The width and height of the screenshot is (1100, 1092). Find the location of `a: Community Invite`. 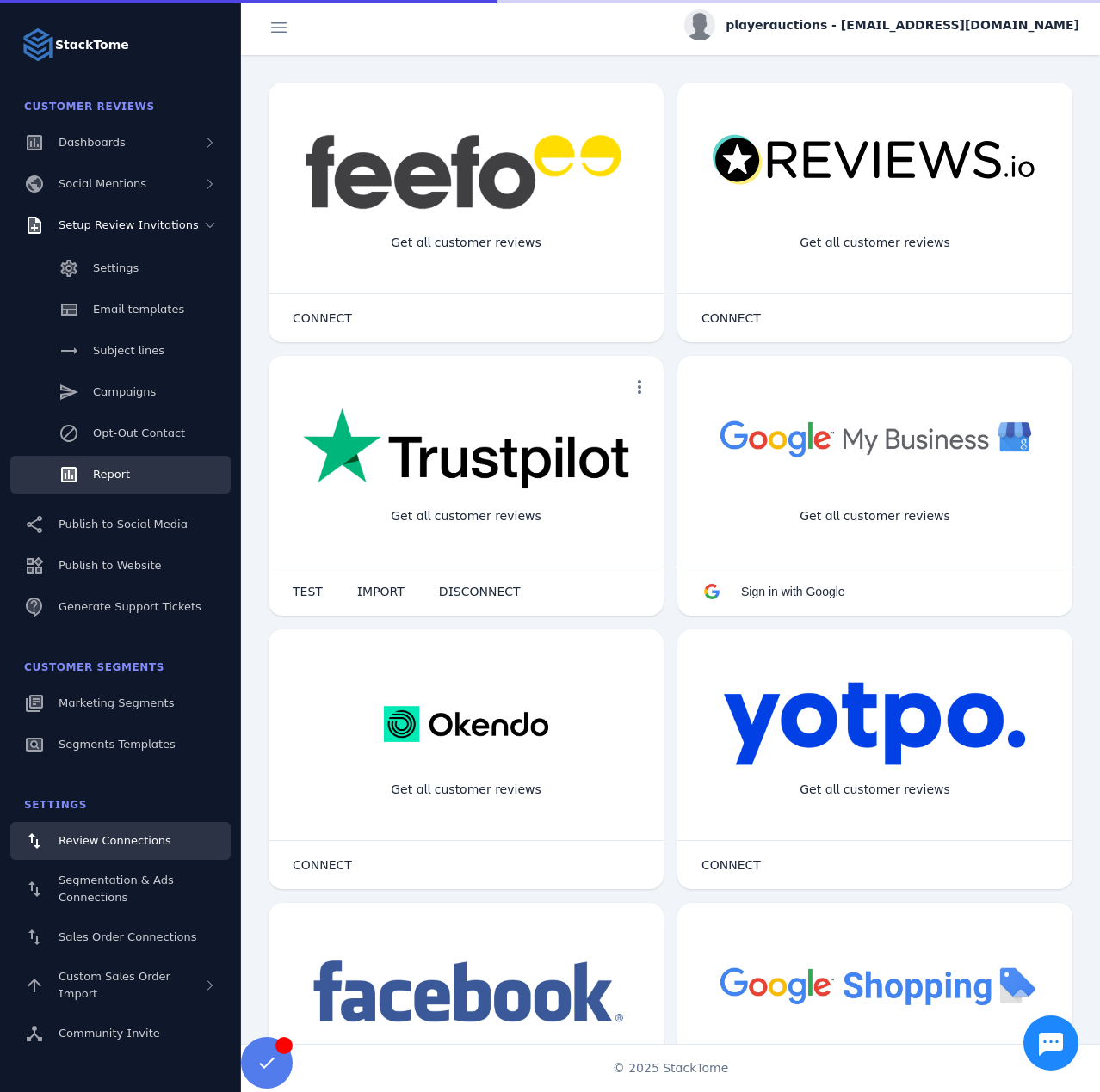

a: Community Invite is located at coordinates (120, 1033).